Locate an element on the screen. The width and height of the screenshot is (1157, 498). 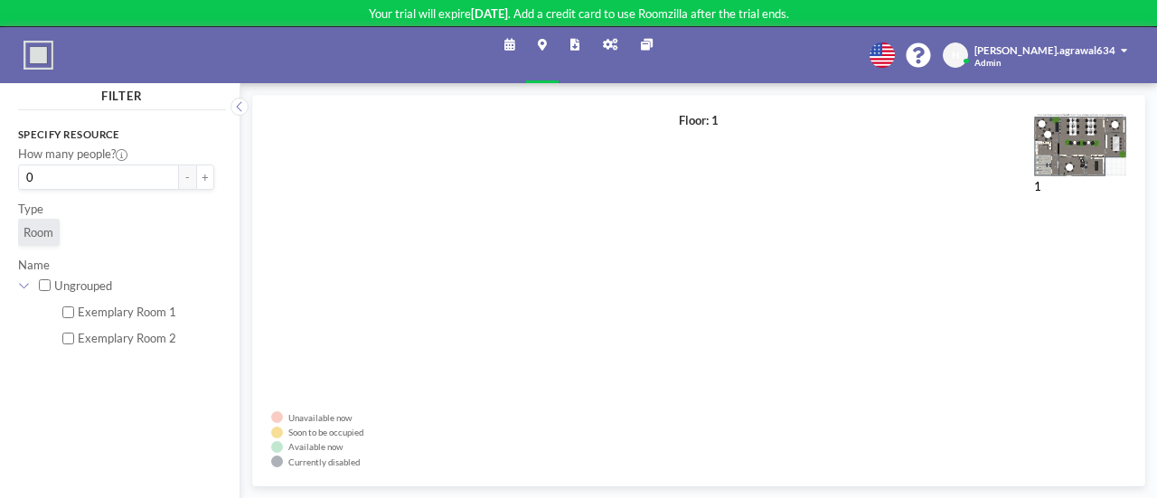
label: Ungrouped is located at coordinates (134, 286).